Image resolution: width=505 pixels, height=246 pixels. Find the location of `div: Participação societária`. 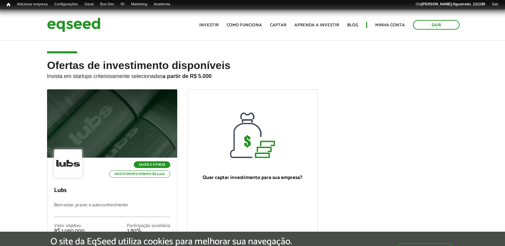

div: Participação societária is located at coordinates (148, 226).